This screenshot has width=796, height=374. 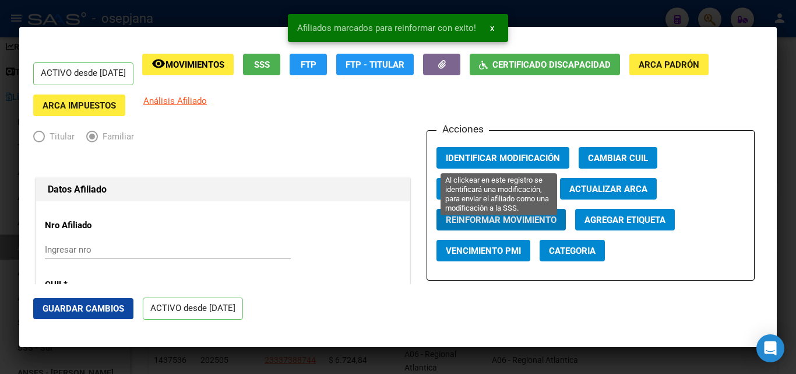 I want to click on span: FTP, so click(x=308, y=65).